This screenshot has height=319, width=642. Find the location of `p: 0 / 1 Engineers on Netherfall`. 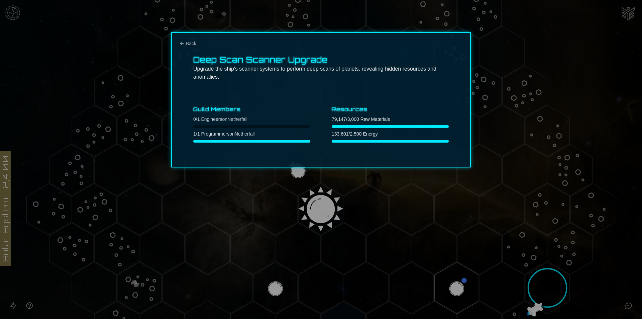

p: 0 / 1 Engineers on Netherfall is located at coordinates (252, 119).